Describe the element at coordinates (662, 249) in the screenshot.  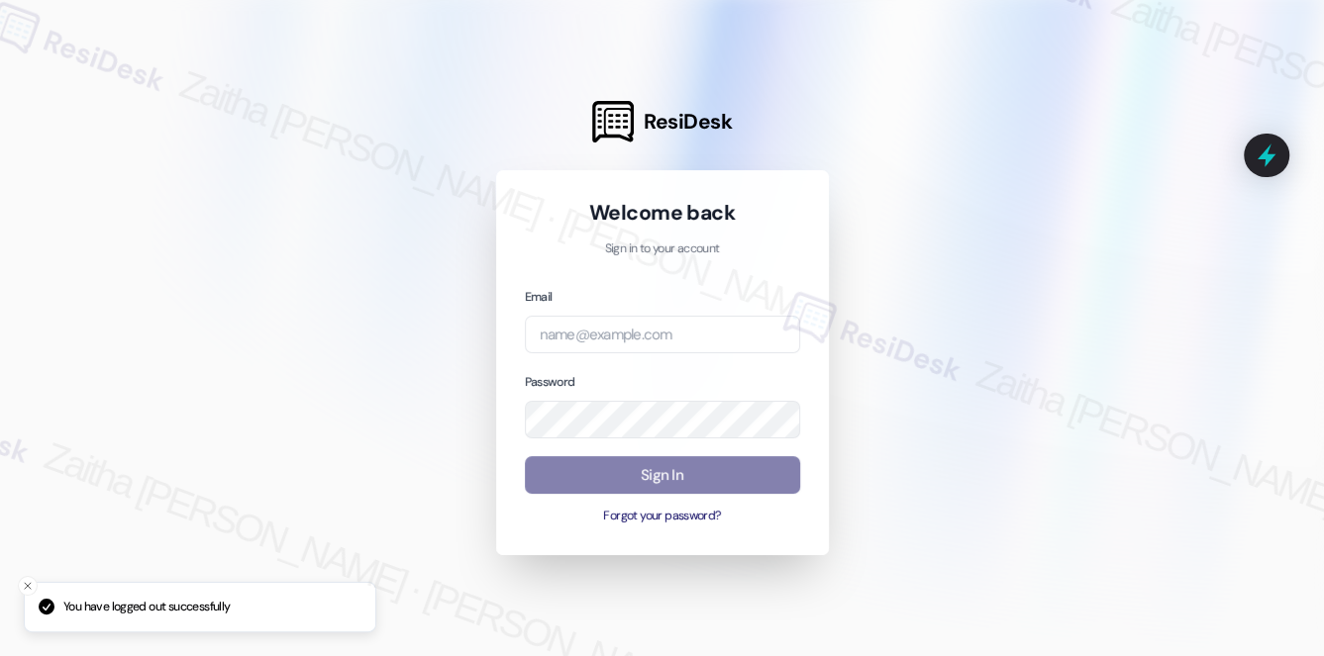
I see `p: Sign in to your account` at that location.